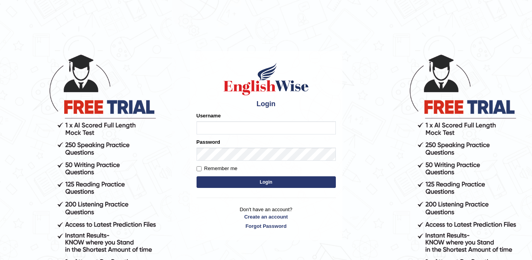 The width and height of the screenshot is (532, 260). Describe the element at coordinates (266, 216) in the screenshot. I see `a: Create an account` at that location.